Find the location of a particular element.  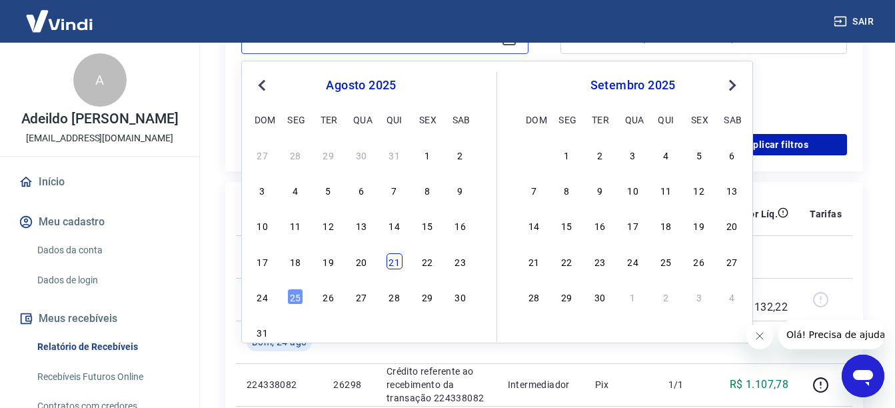

div: Choose sexta-feira, 19 de setembro de 2025 is located at coordinates (699, 225).